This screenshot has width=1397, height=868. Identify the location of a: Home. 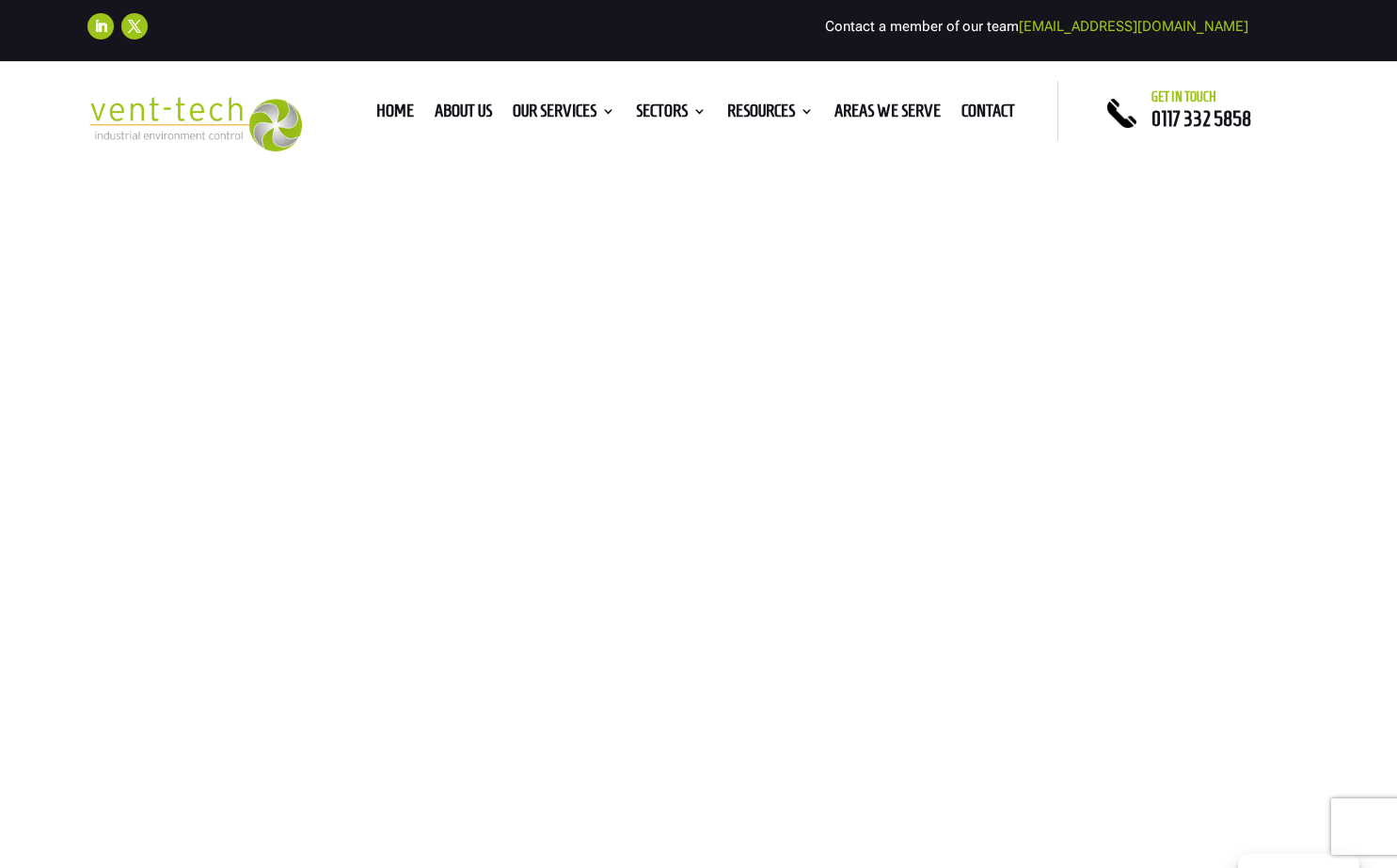
(395, 115).